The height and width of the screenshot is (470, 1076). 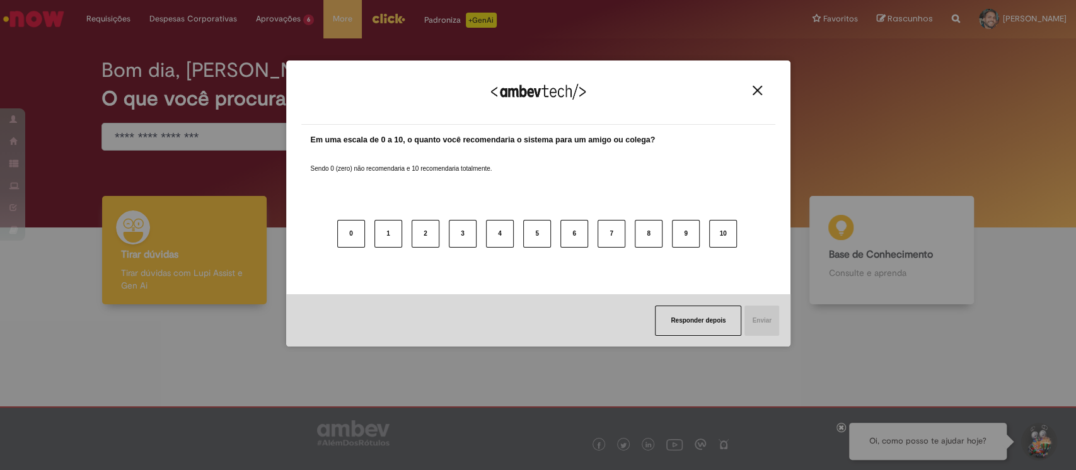 What do you see at coordinates (537, 234) in the screenshot?
I see `button: 5` at bounding box center [537, 234].